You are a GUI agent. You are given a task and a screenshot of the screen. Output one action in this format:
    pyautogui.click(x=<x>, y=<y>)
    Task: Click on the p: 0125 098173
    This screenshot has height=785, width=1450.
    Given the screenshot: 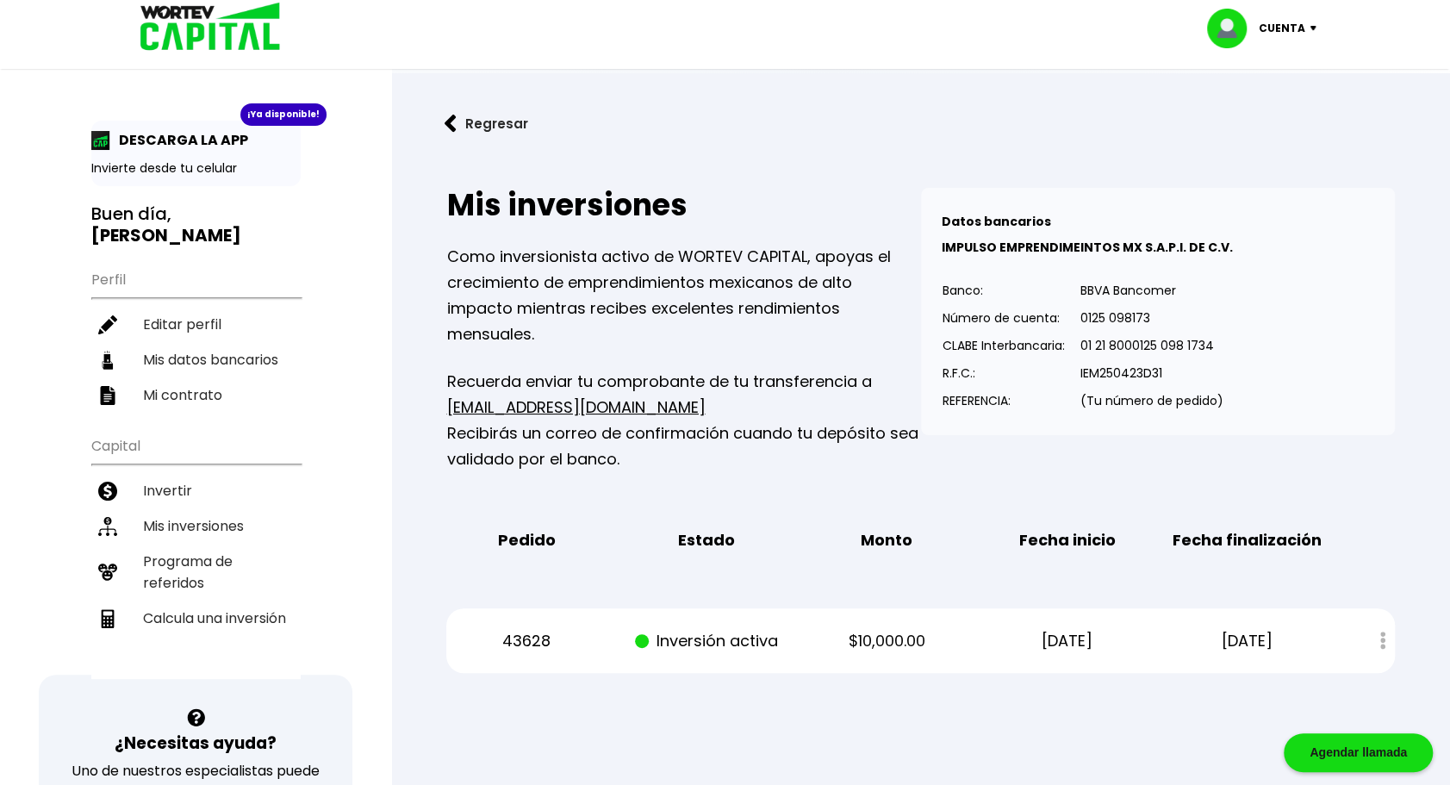 What is the action you would take?
    pyautogui.click(x=1152, y=318)
    